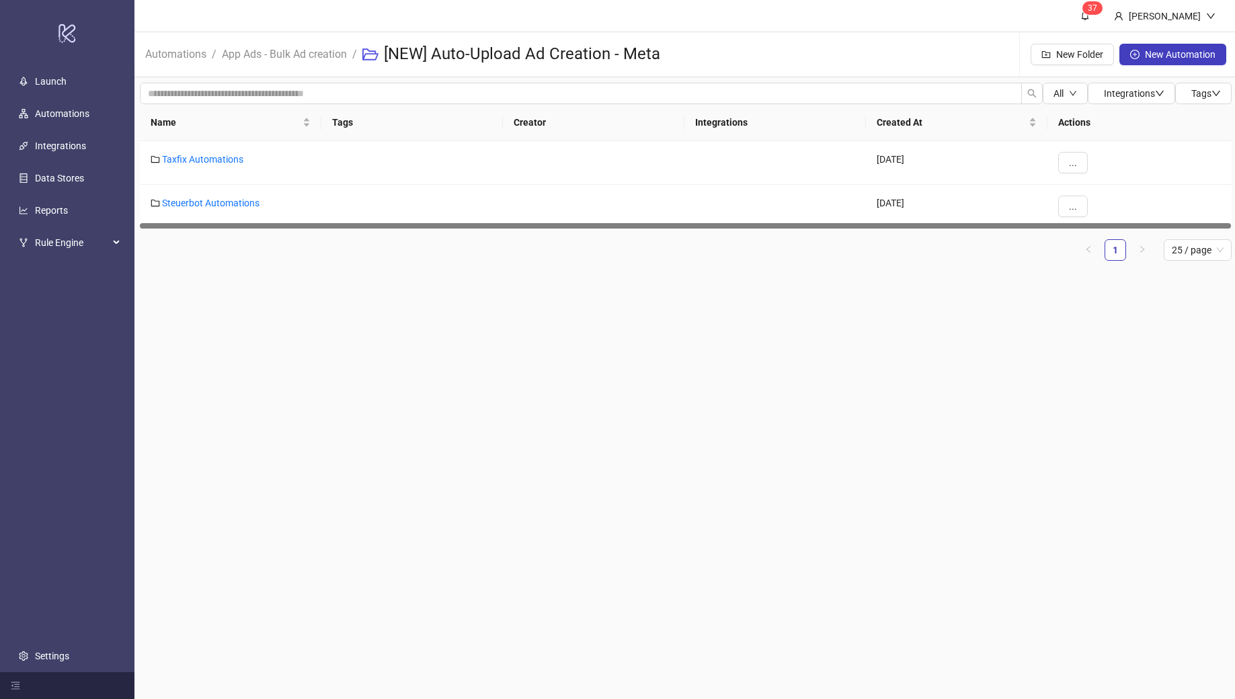  What do you see at coordinates (1115, 250) in the screenshot?
I see `li: 1` at bounding box center [1115, 250].